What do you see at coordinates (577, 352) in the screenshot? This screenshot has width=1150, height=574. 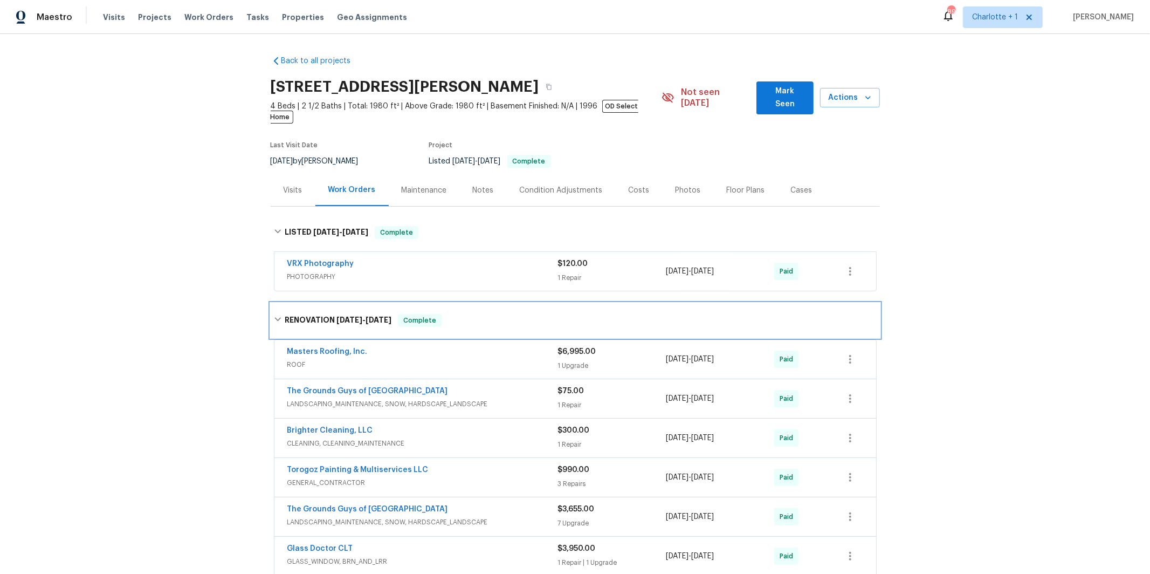 I see `span: $6,995.00` at bounding box center [577, 352].